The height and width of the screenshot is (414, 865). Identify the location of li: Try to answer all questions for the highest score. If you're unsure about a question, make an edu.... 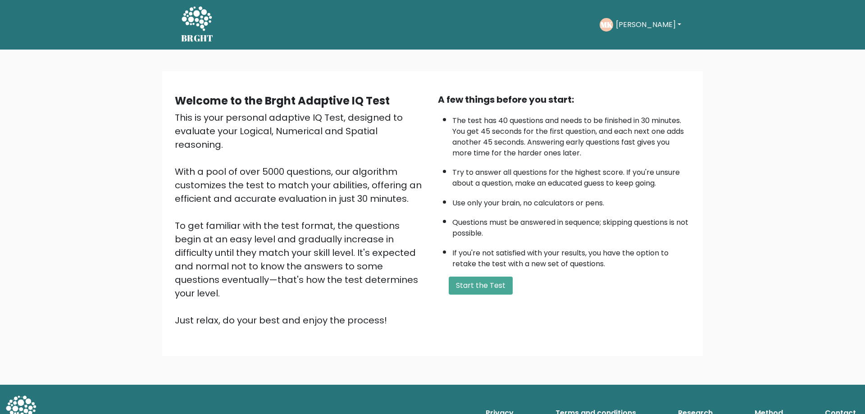
(571, 176).